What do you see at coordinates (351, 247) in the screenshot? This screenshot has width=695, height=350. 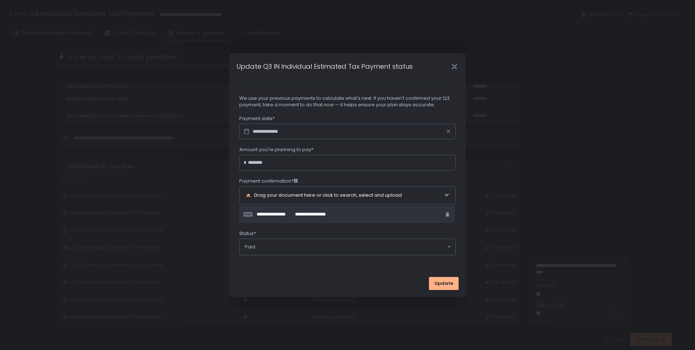 I see `input: Search for option` at bounding box center [351, 247].